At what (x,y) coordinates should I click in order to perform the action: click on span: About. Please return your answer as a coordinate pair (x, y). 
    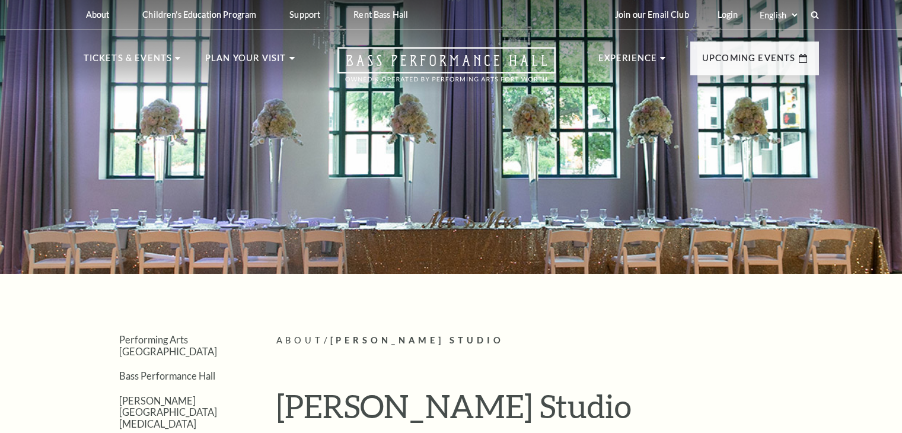
    Looking at the image, I should click on (300, 340).